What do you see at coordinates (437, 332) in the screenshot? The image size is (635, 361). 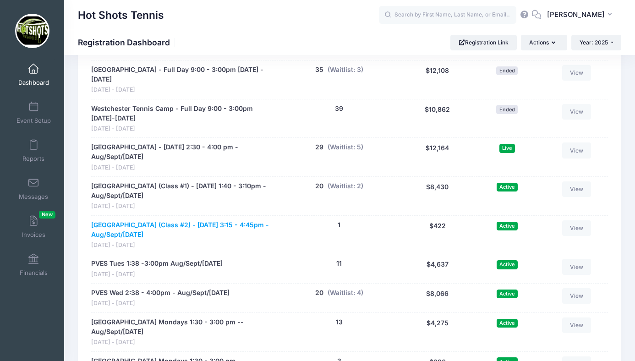 I see `div: $4,275` at bounding box center [437, 332].